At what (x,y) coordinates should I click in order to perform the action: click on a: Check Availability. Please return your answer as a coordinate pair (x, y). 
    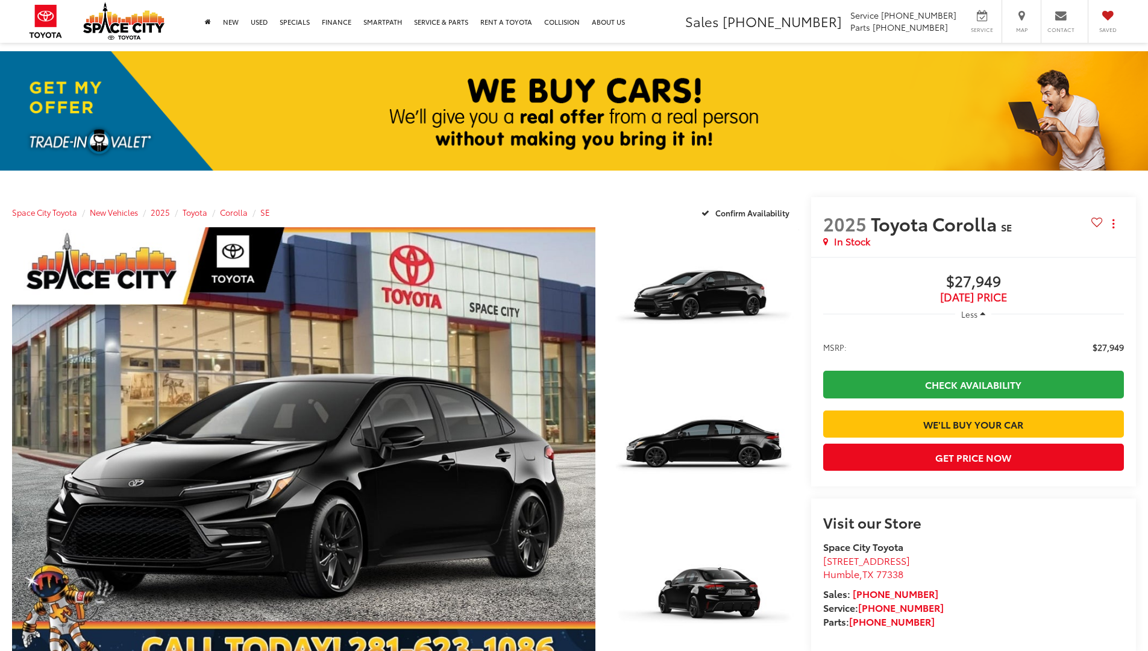
    Looking at the image, I should click on (973, 384).